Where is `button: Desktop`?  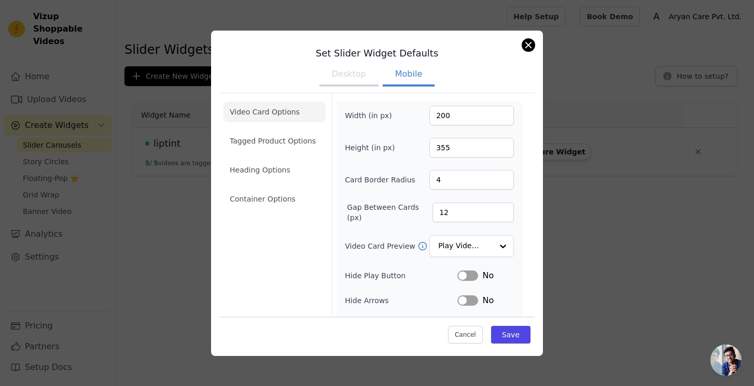 button: Desktop is located at coordinates (349, 75).